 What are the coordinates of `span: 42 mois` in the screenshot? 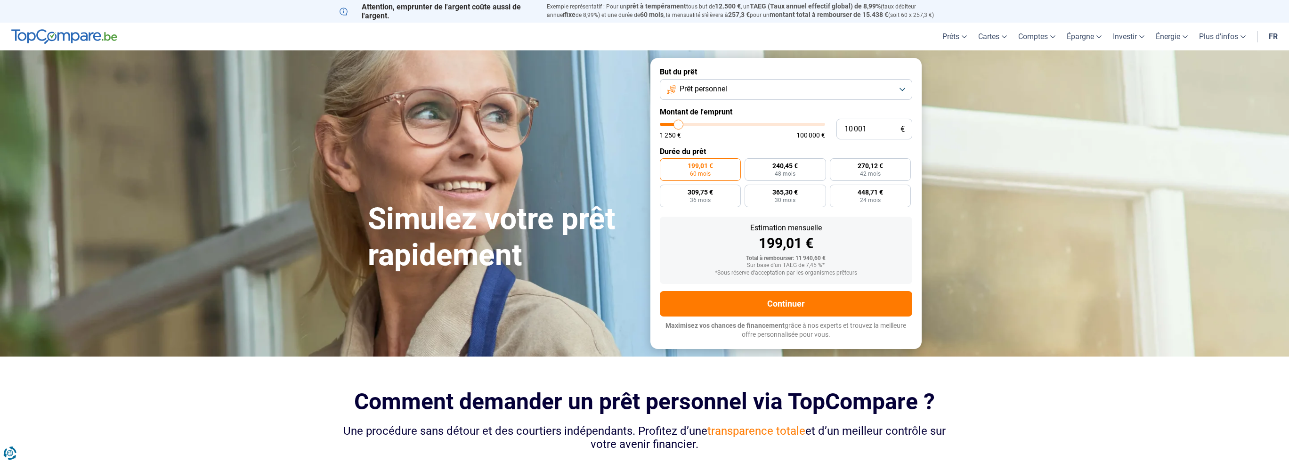 It's located at (870, 174).